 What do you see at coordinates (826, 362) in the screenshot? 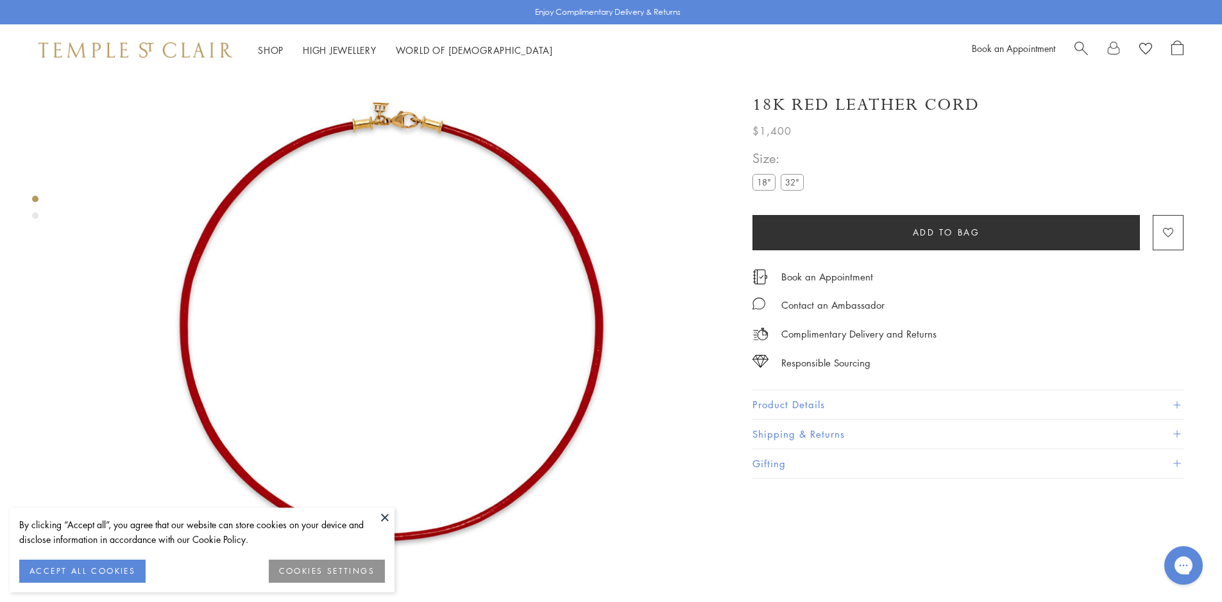
I see `div: Responsible Sourcing` at bounding box center [826, 362].